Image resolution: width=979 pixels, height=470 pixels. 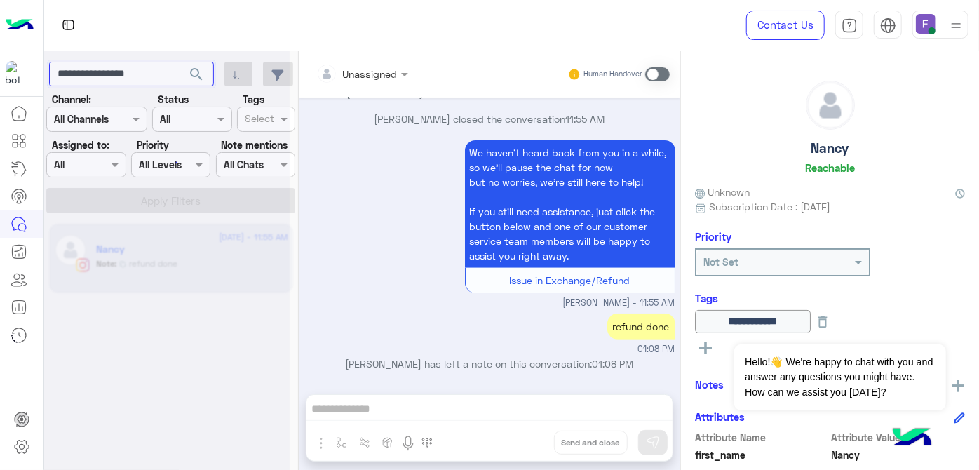 What do you see at coordinates (850, 25) in the screenshot?
I see `a: tab` at bounding box center [850, 25].